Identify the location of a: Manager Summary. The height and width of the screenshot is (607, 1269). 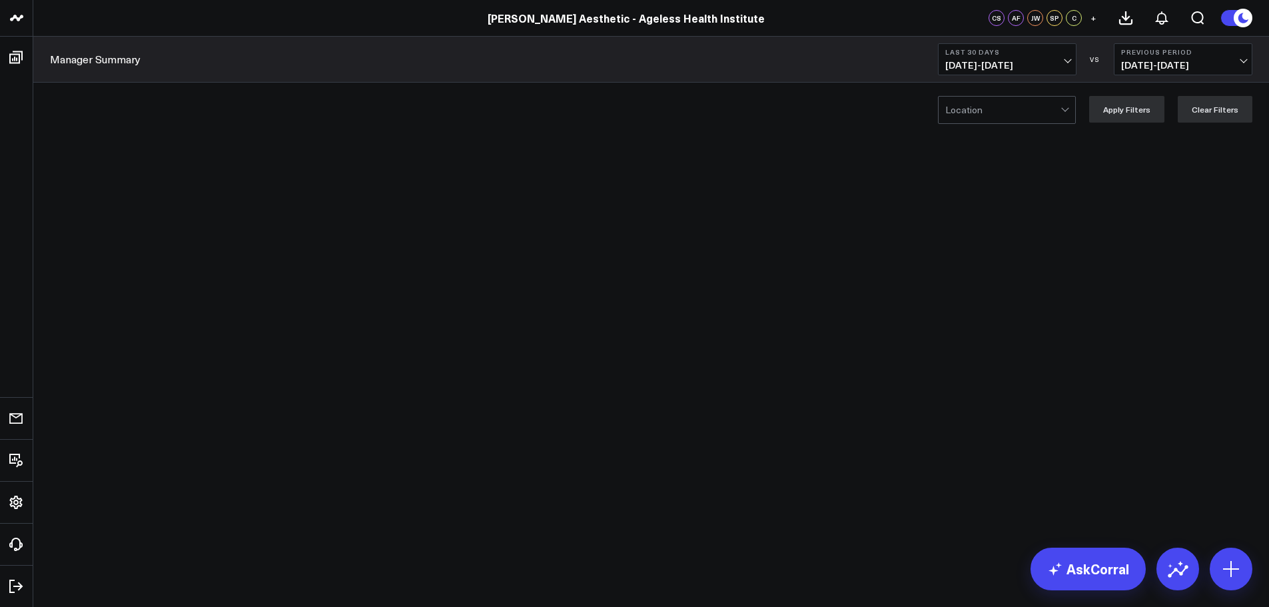
(95, 59).